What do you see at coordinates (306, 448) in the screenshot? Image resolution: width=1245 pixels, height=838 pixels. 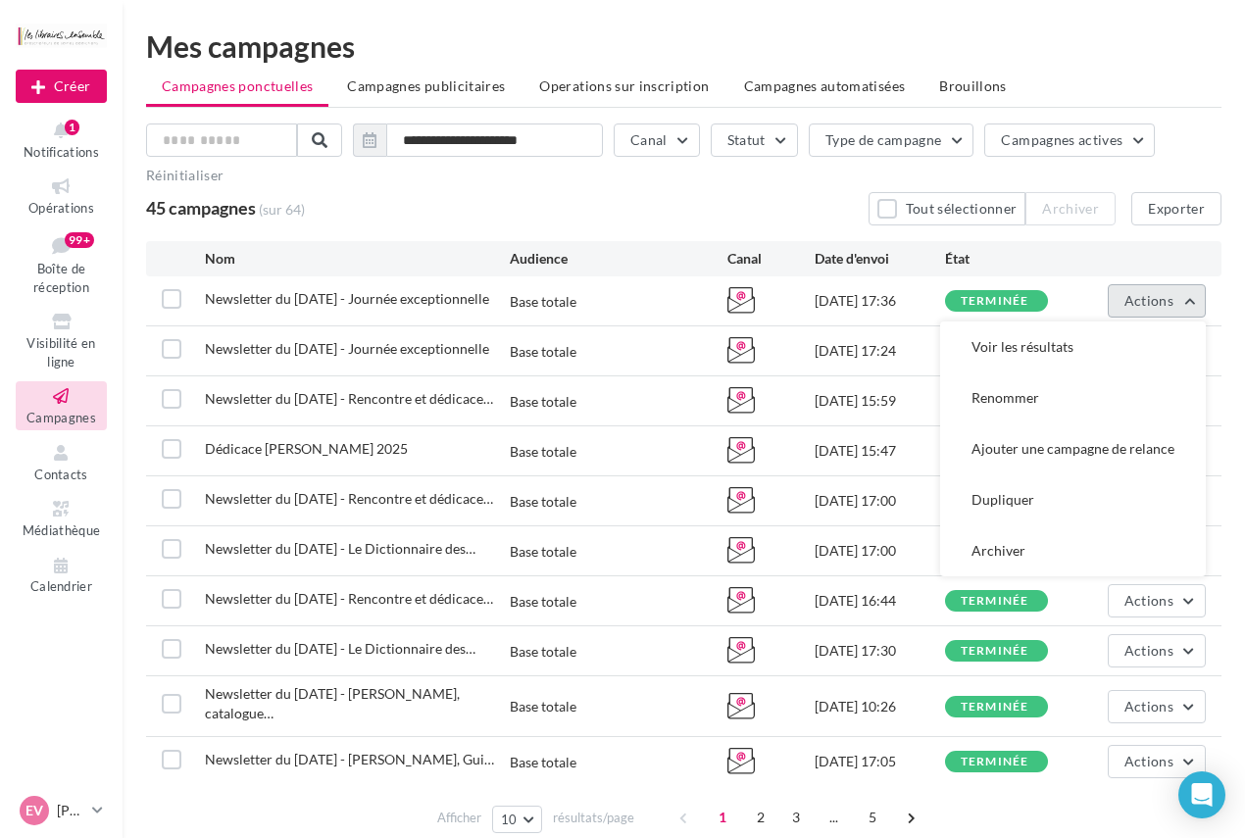 I see `span: Dédicace Alain Beyneix 2025` at bounding box center [306, 448].